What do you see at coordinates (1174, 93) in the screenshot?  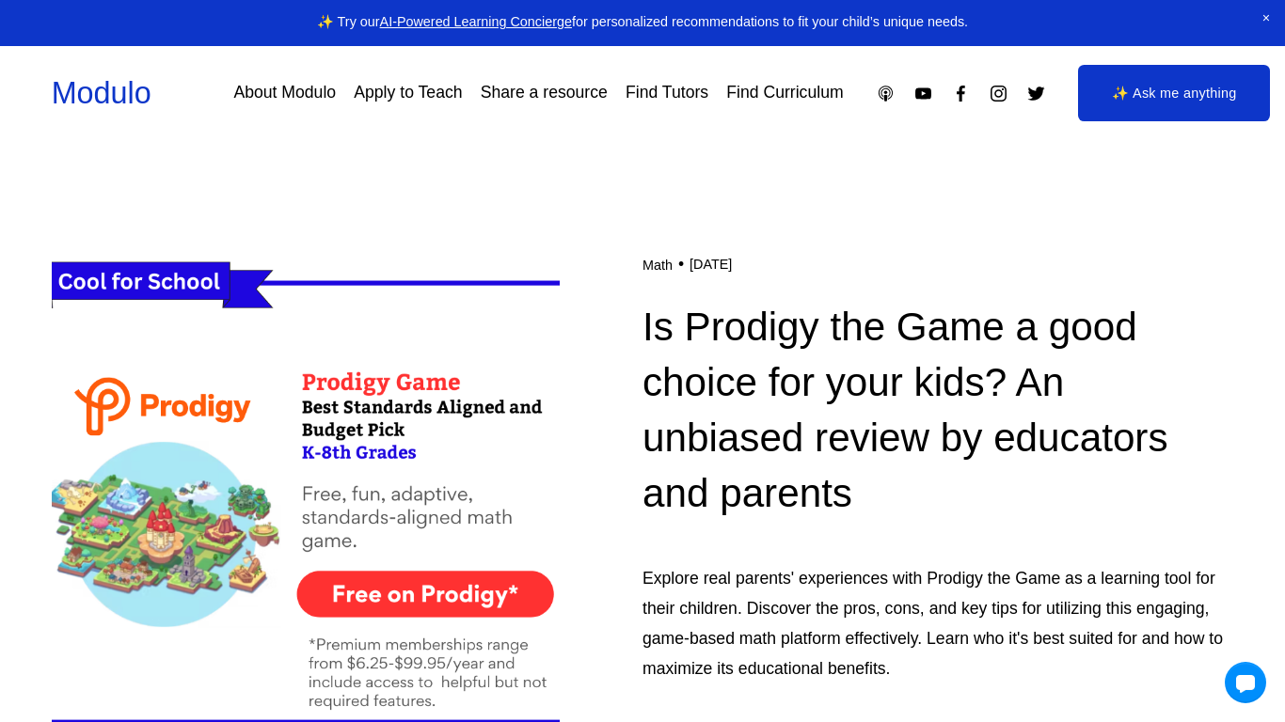 I see `a: ✨ Ask me anything` at bounding box center [1174, 93].